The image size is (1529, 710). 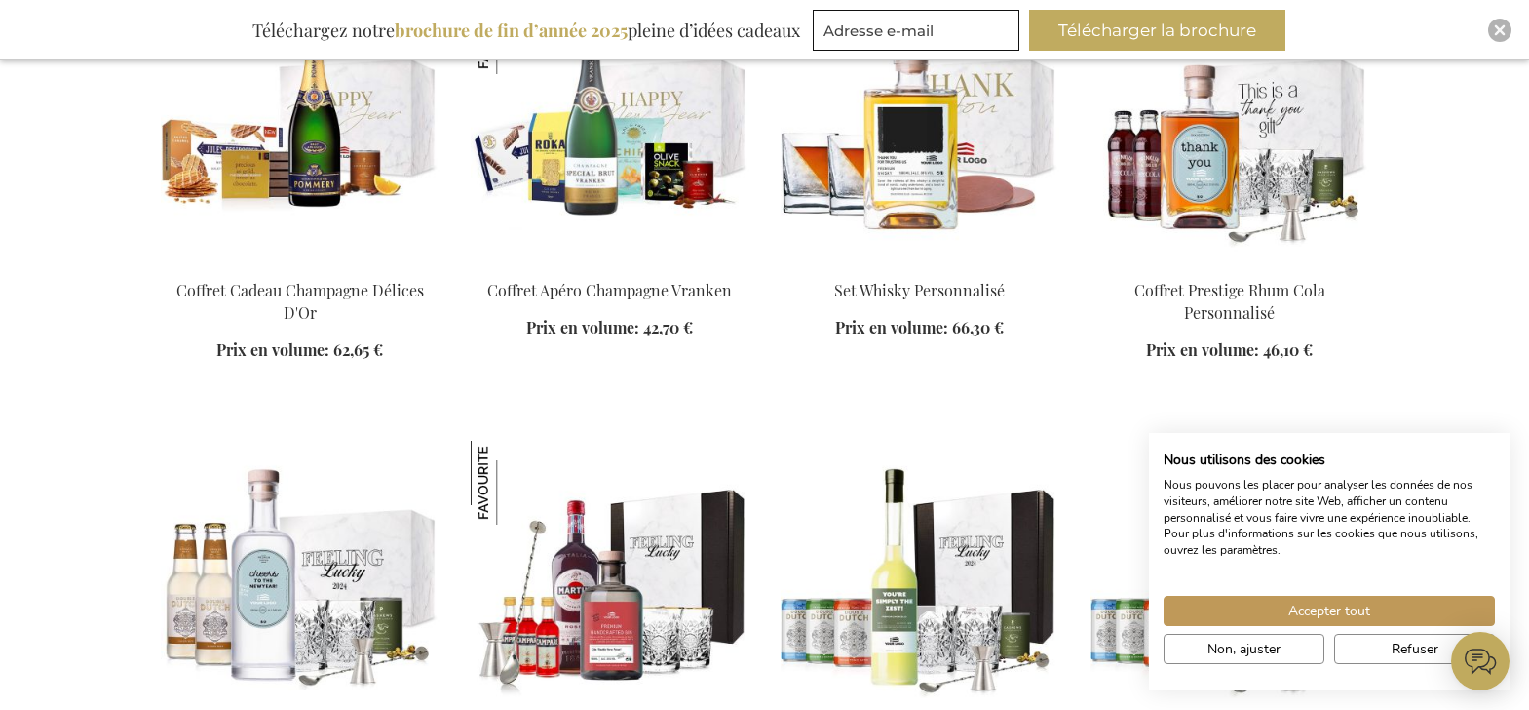 I want to click on button: Accepter tous les cookies, so click(x=1330, y=610).